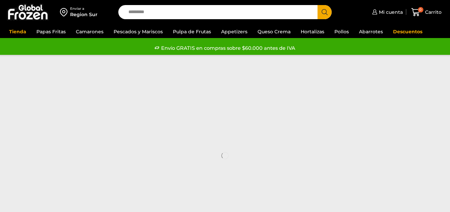  What do you see at coordinates (342, 32) in the screenshot?
I see `a: Pollos` at bounding box center [342, 32].